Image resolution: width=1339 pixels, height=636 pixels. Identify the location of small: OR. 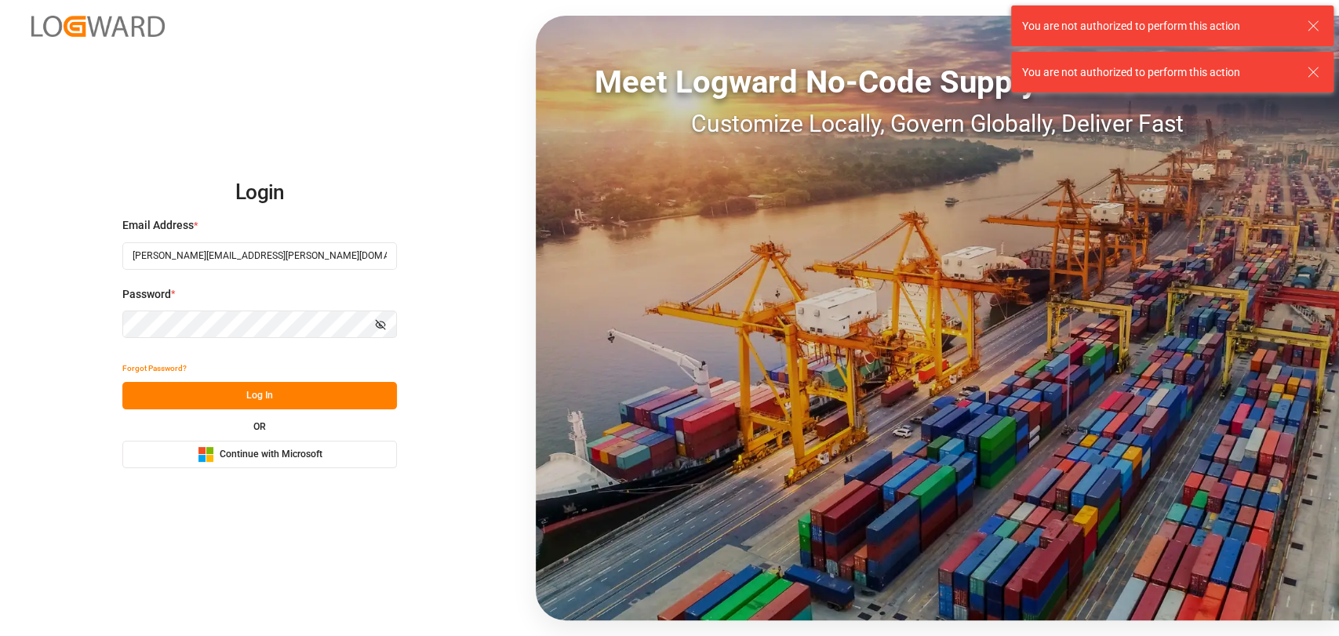
(260, 427).